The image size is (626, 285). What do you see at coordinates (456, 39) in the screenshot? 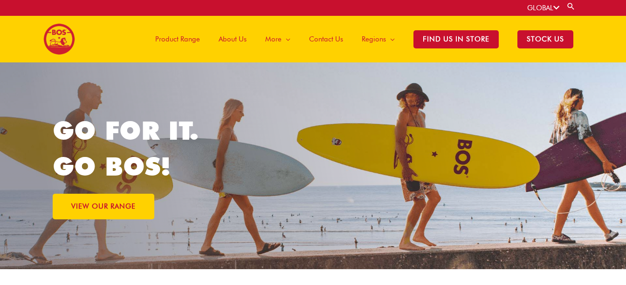
I see `span: Find Us in Store` at bounding box center [456, 39].